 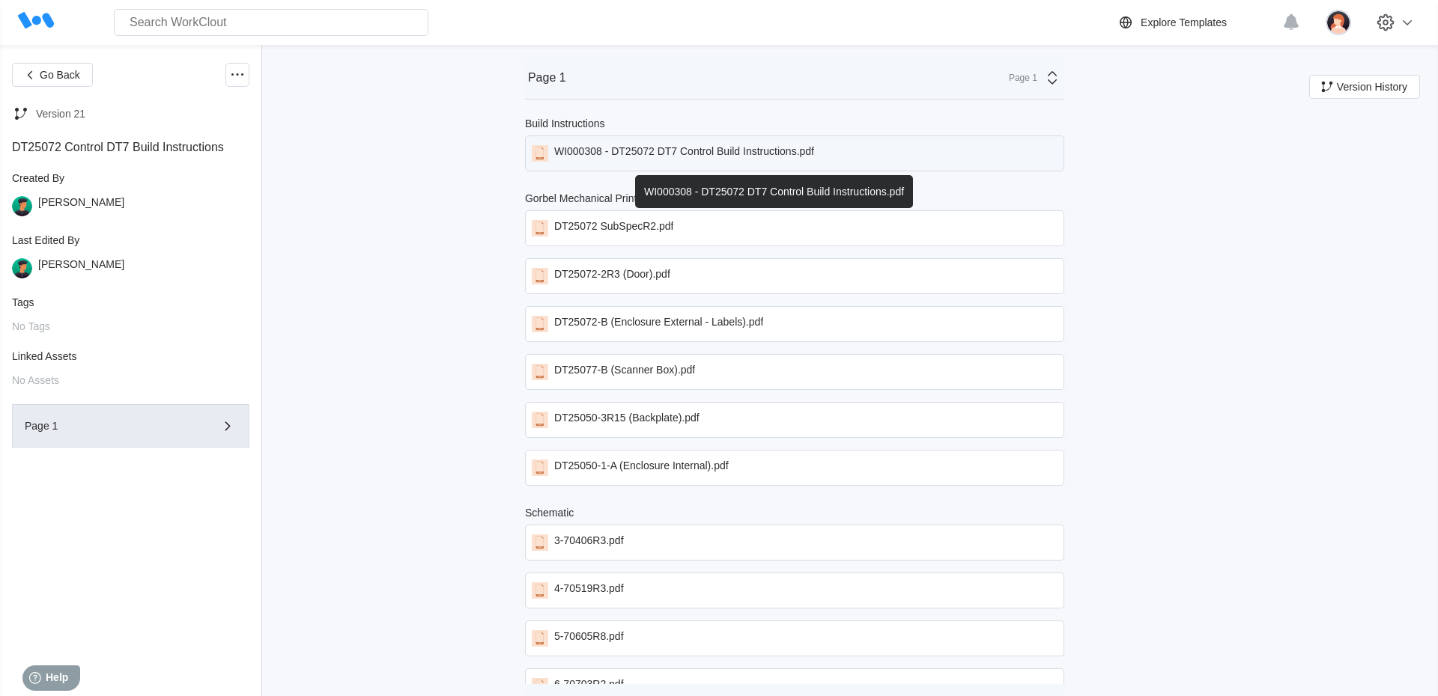 What do you see at coordinates (130, 148) in the screenshot?
I see `div: DT25072 Control DT7 Build Instructions` at bounding box center [130, 148].